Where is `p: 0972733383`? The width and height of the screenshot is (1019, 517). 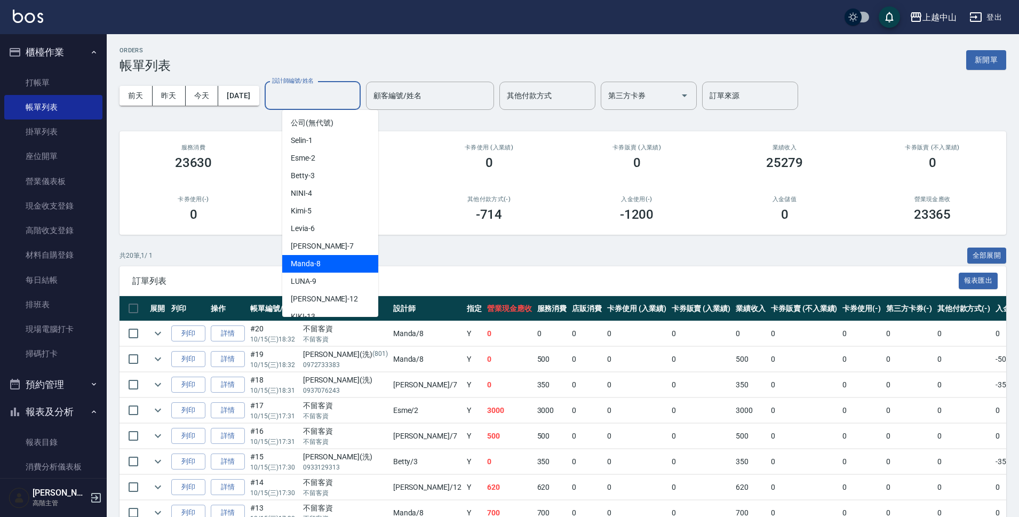
p: 0972733383 is located at coordinates (345, 365).